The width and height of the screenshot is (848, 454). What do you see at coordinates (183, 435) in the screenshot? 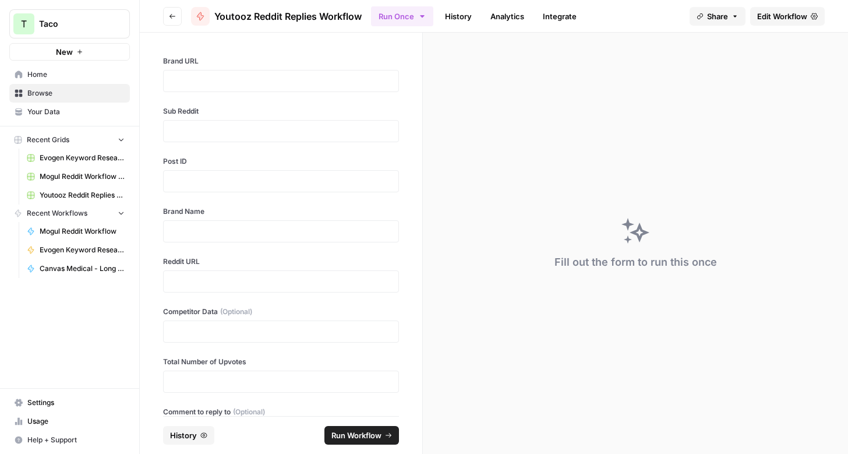
I see `span: History` at bounding box center [183, 435].